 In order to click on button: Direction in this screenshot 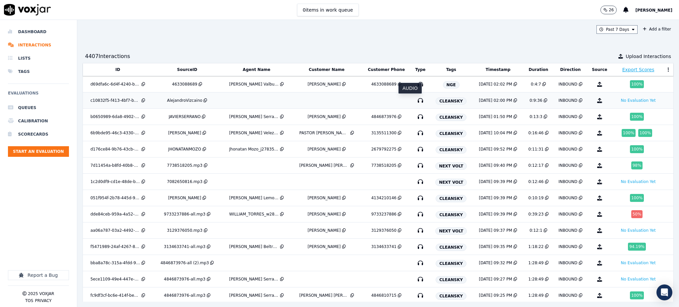, I will do `click(571, 70)`.